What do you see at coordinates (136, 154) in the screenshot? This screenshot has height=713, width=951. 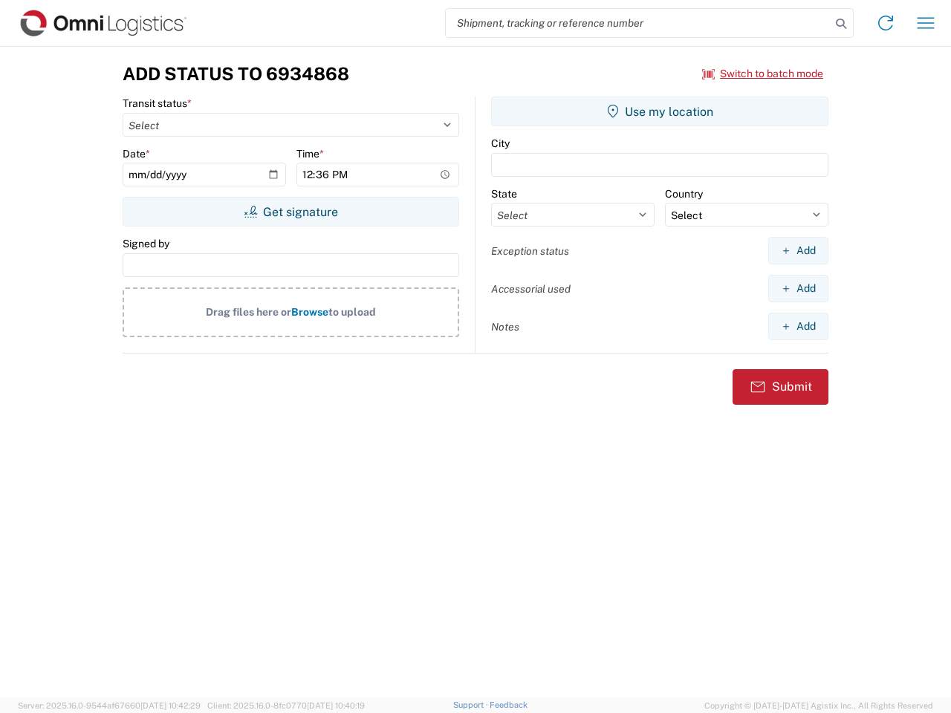 I see `label: Date` at bounding box center [136, 154].